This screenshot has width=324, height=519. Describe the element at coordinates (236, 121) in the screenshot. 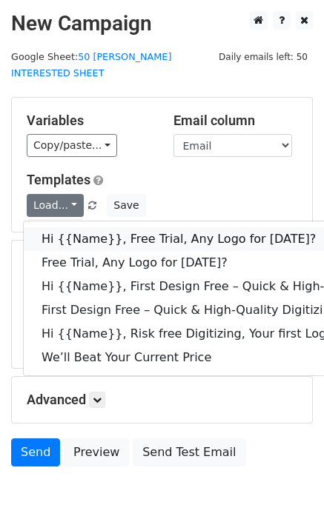

I see `h5: Email column` at that location.